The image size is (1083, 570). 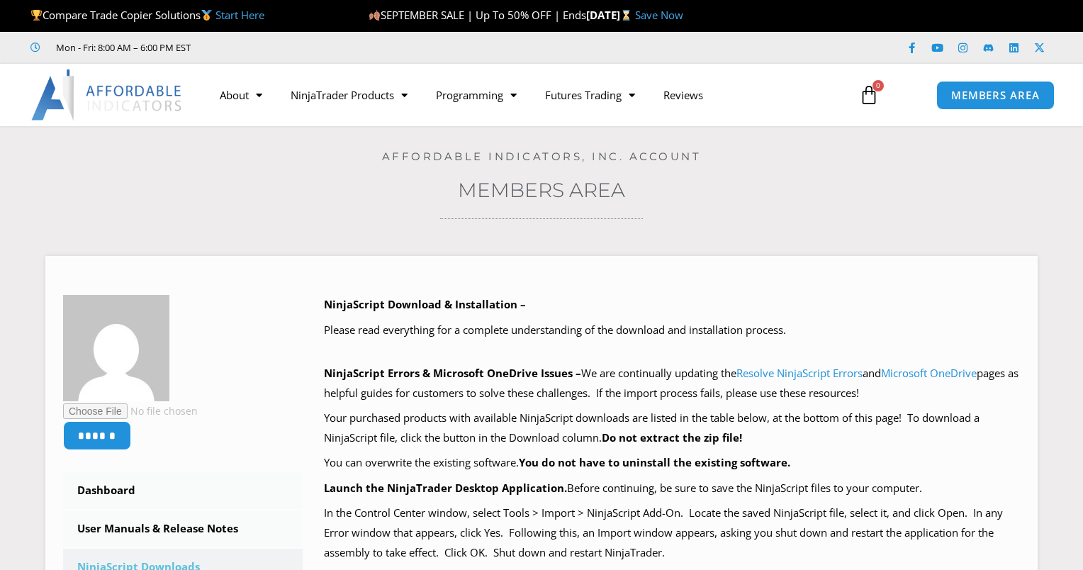 I want to click on a: Members Area, so click(x=542, y=190).